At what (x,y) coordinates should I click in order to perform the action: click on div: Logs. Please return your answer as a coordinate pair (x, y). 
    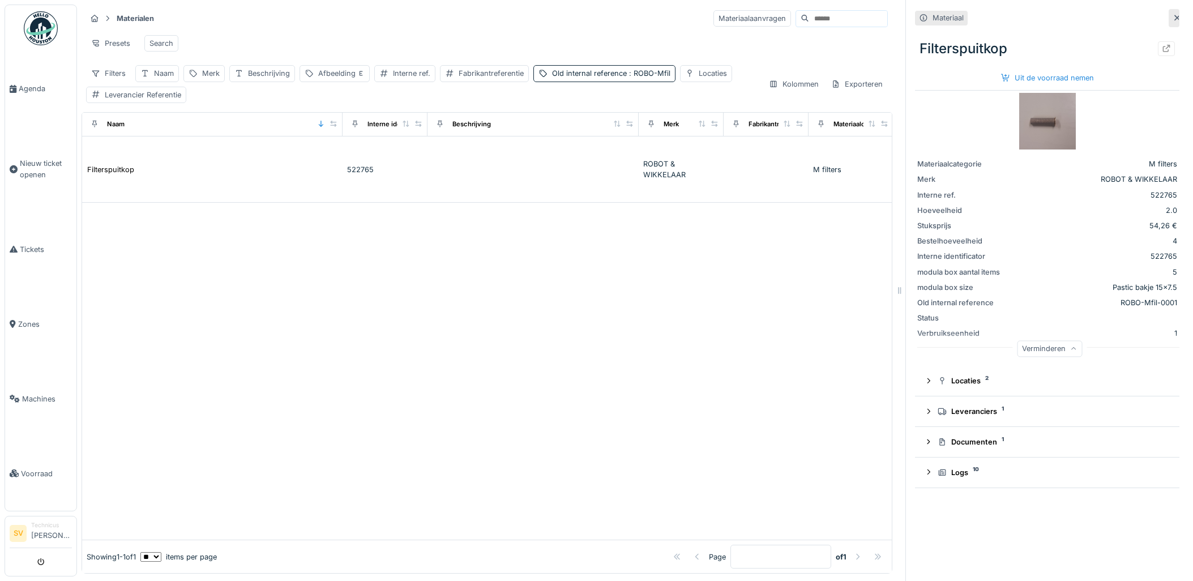
    Looking at the image, I should click on (1051, 472).